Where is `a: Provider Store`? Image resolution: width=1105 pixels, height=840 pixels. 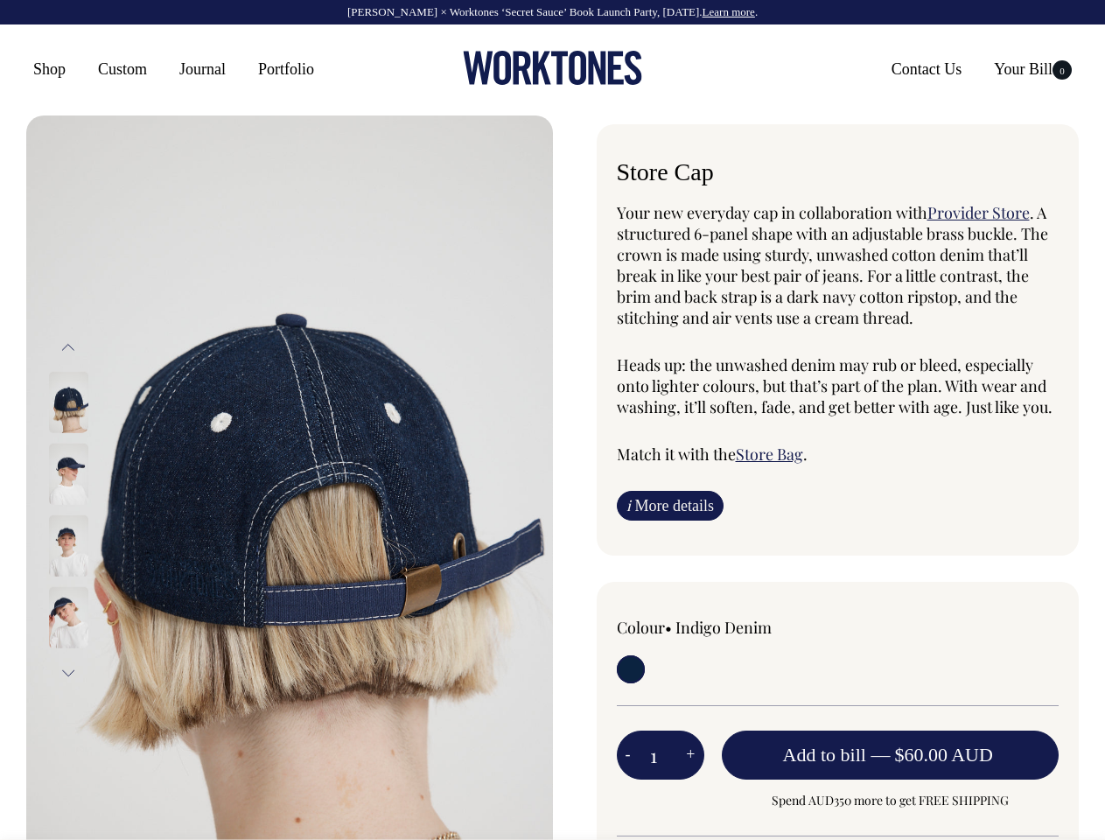 a: Provider Store is located at coordinates (978, 213).